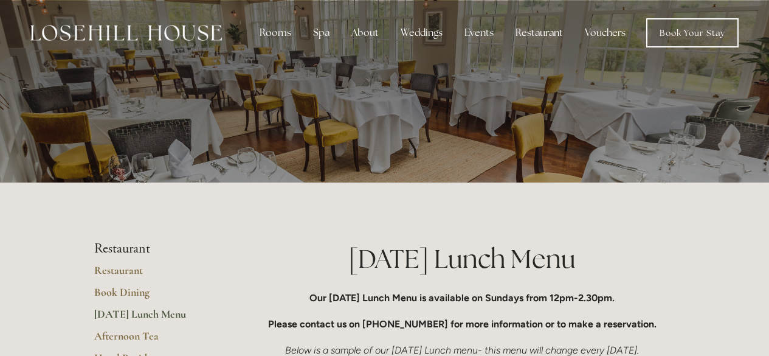 The width and height of the screenshot is (769, 356). What do you see at coordinates (605, 33) in the screenshot?
I see `a: Vouchers` at bounding box center [605, 33].